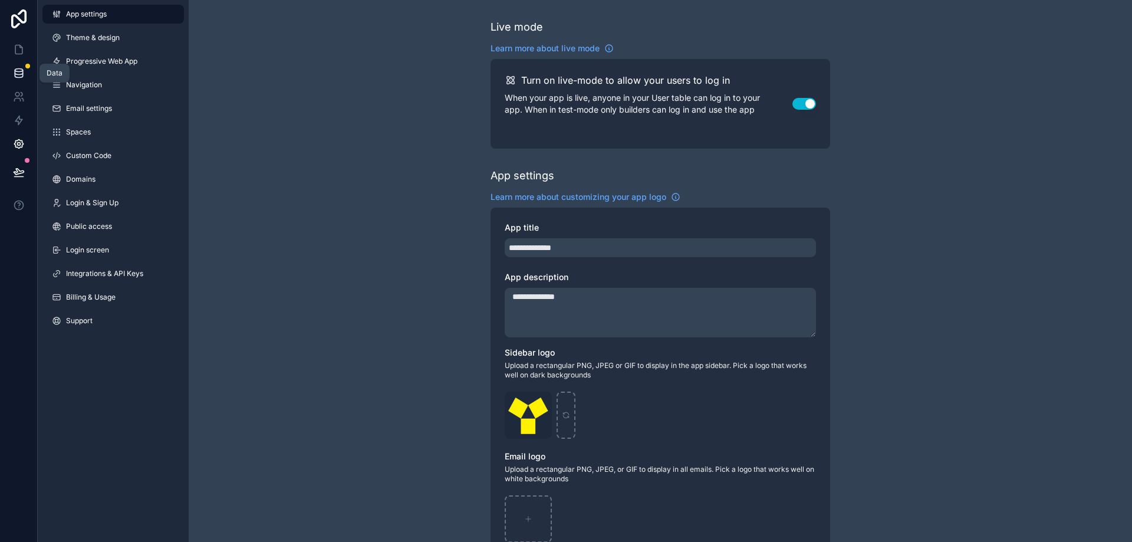  What do you see at coordinates (113, 321) in the screenshot?
I see `a: Support` at bounding box center [113, 321].